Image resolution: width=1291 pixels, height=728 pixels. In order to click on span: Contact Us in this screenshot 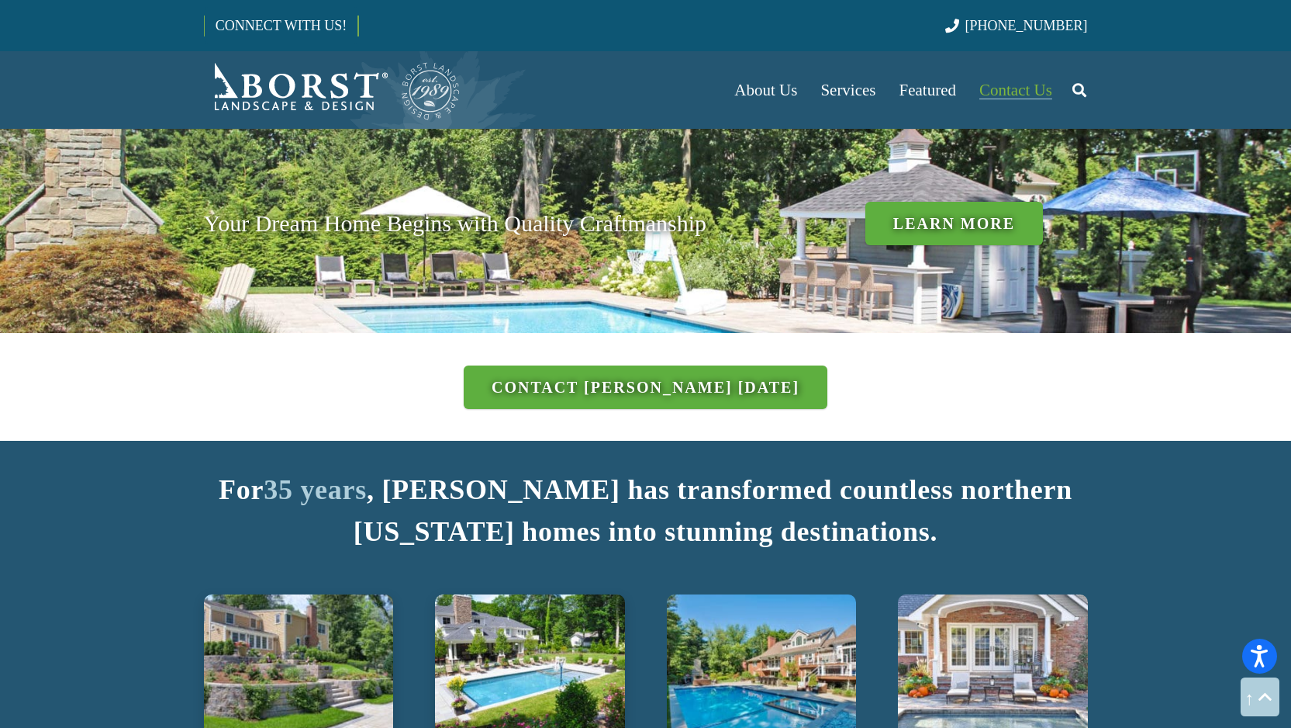, I will do `click(1016, 90)`.